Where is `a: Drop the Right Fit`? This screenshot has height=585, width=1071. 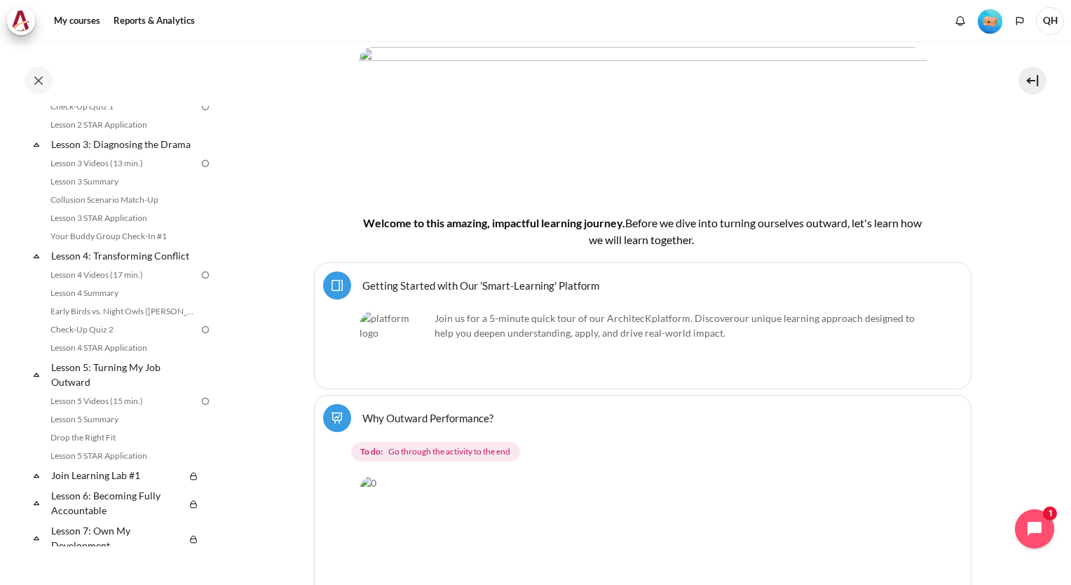 a: Drop the Right Fit is located at coordinates (123, 437).